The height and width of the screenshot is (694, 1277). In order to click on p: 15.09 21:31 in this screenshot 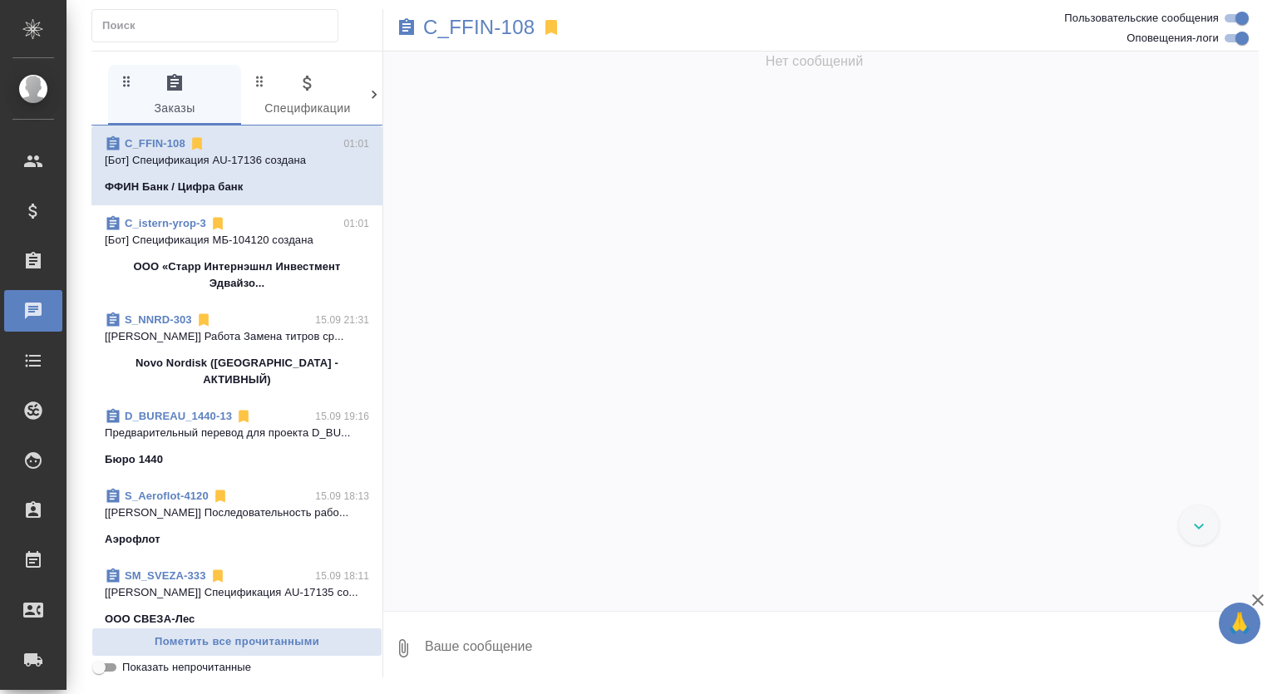, I will do `click(342, 320)`.